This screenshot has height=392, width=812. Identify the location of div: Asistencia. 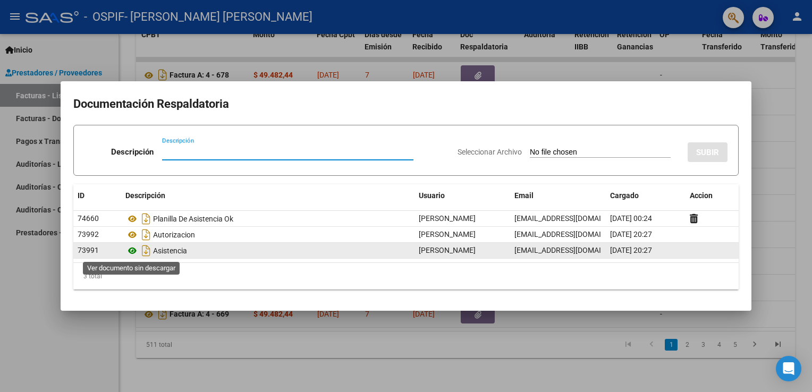
(268, 251).